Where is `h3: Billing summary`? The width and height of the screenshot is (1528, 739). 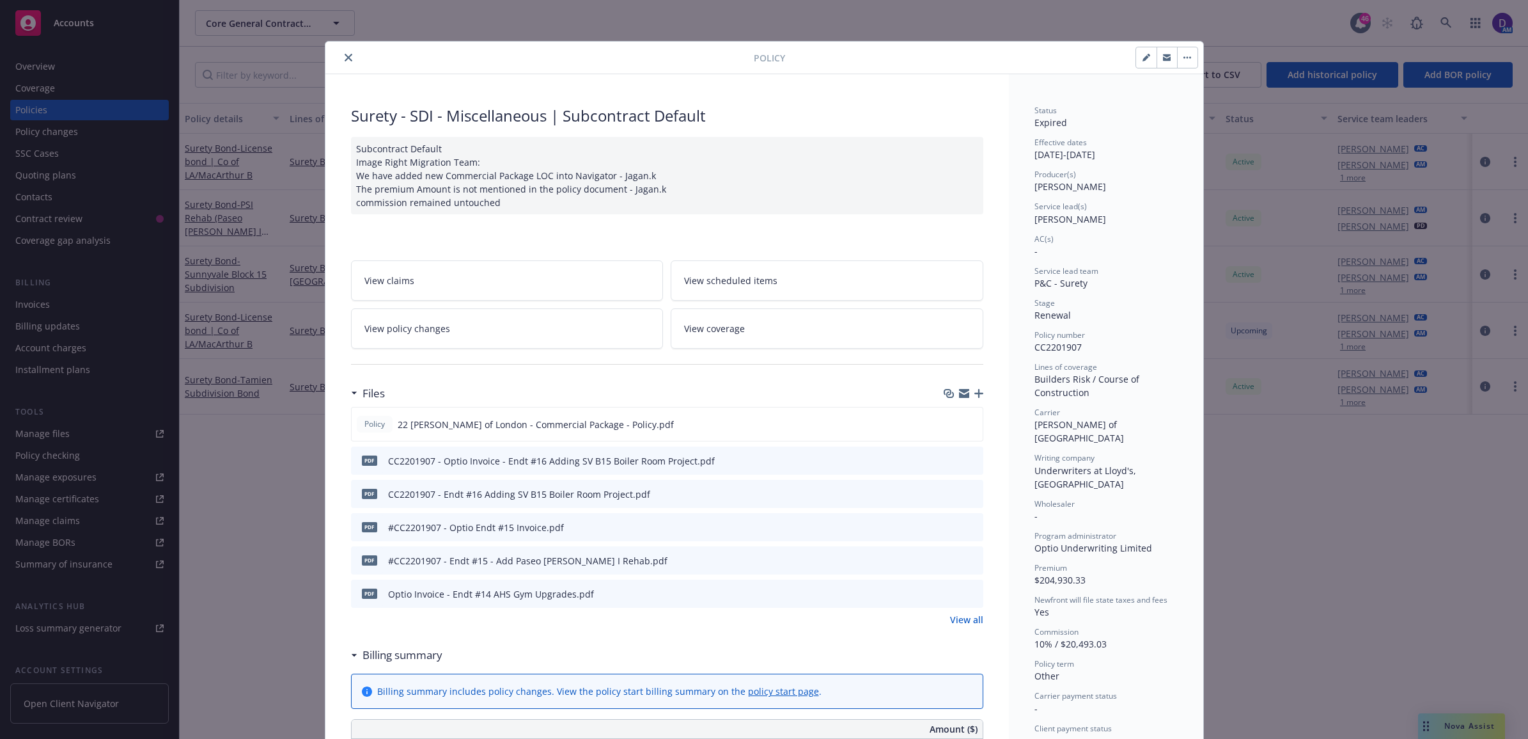
h3: Billing summary is located at coordinates (402, 655).